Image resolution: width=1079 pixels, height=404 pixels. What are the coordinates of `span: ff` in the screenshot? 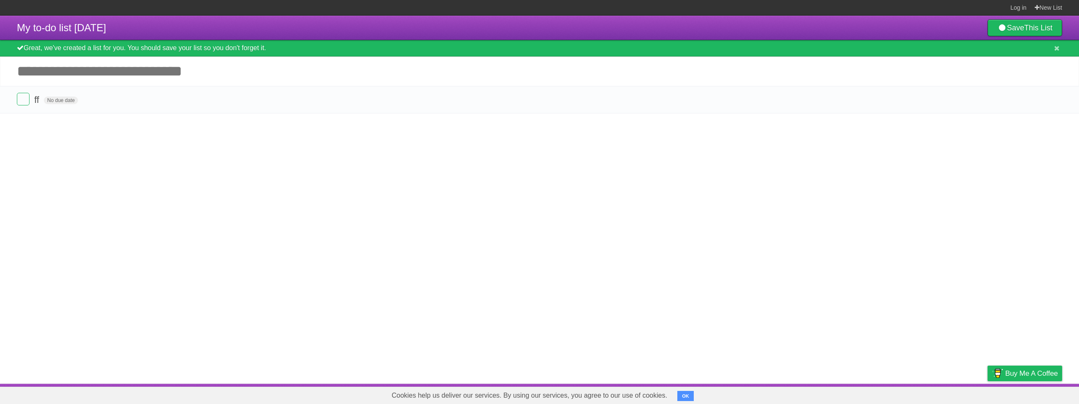 It's located at (38, 99).